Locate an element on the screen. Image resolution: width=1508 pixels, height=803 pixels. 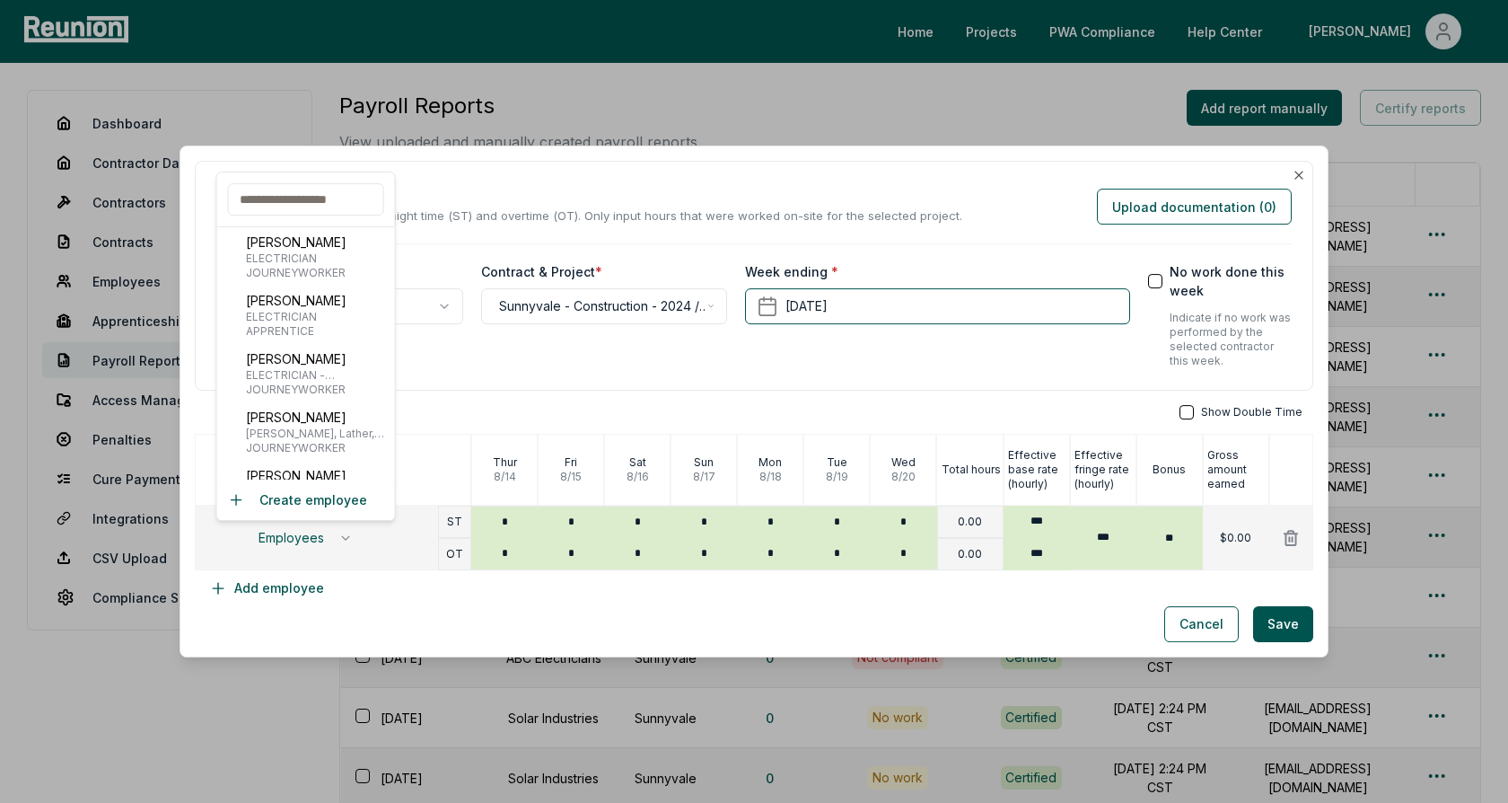
button: Cancel is located at coordinates (1201, 624).